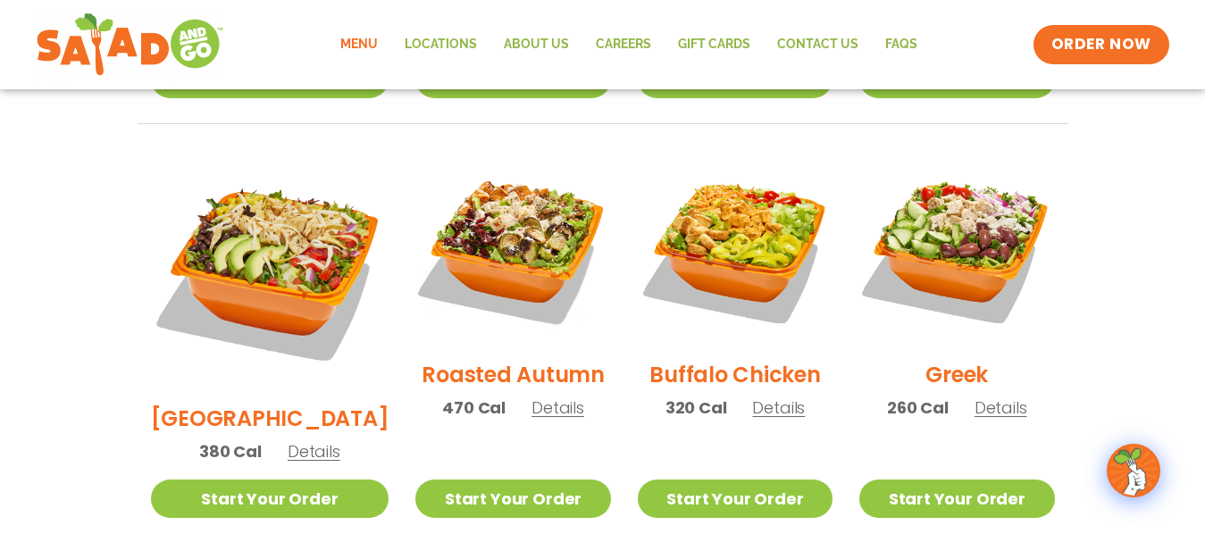  I want to click on img: Product photo for Buffalo Chicken Salad, so click(735, 248).